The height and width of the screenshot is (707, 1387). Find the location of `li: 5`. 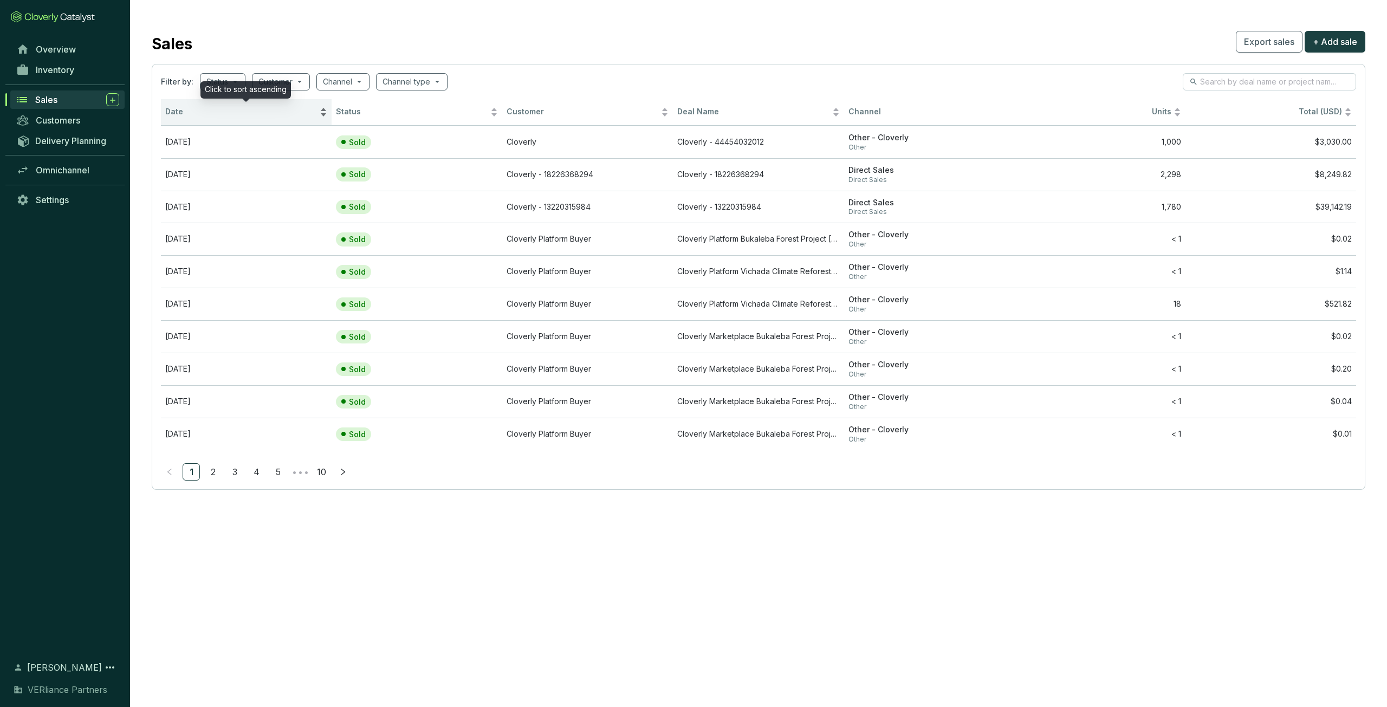

li: 5 is located at coordinates (278, 472).